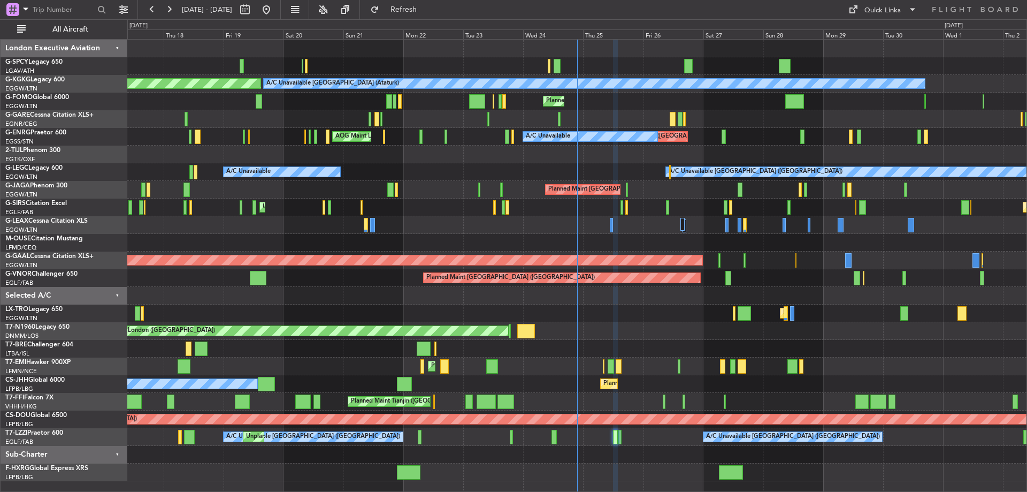 This screenshot has width=1027, height=492. Describe the element at coordinates (35, 380) in the screenshot. I see `a: CS-JHHGlobal 6000` at that location.